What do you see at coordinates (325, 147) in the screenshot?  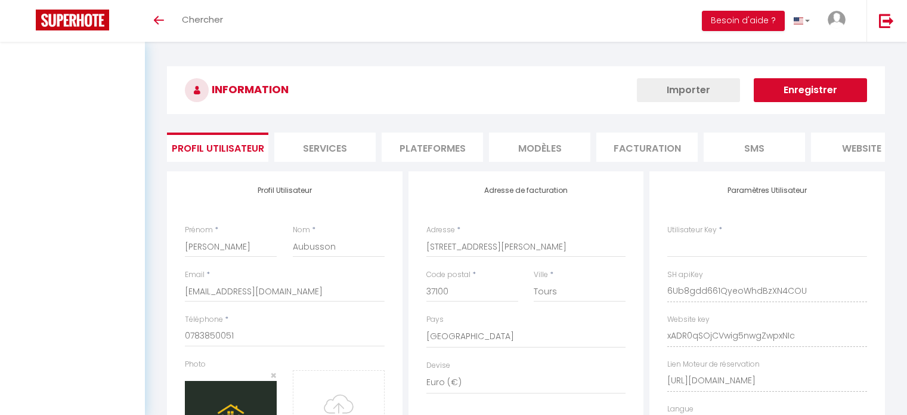 I see `li: Services` at bounding box center [325, 147].